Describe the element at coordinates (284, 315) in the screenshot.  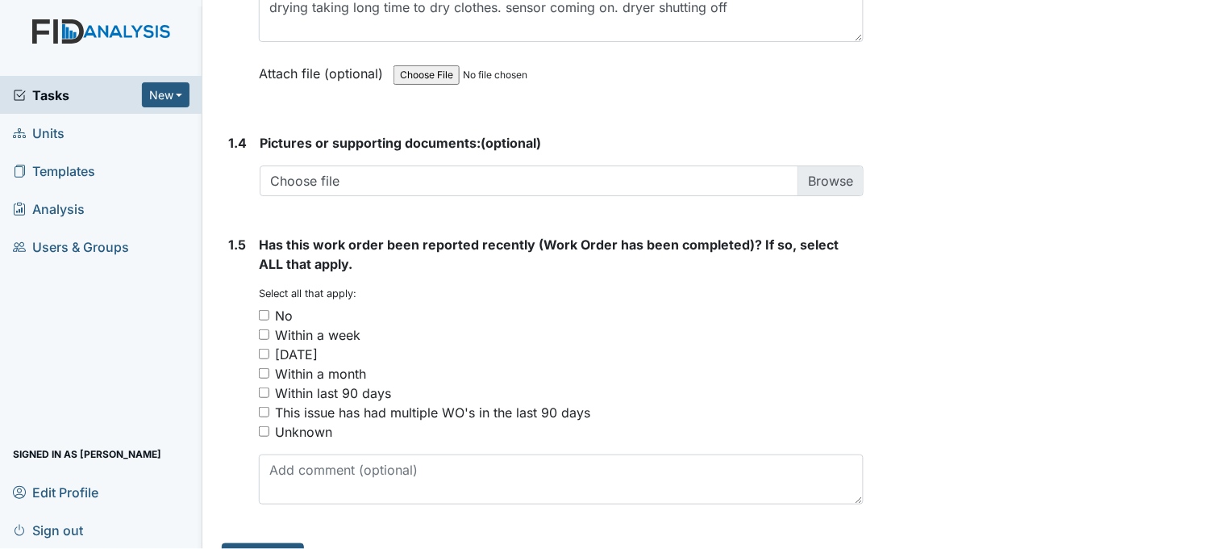
I see `div: No` at that location.